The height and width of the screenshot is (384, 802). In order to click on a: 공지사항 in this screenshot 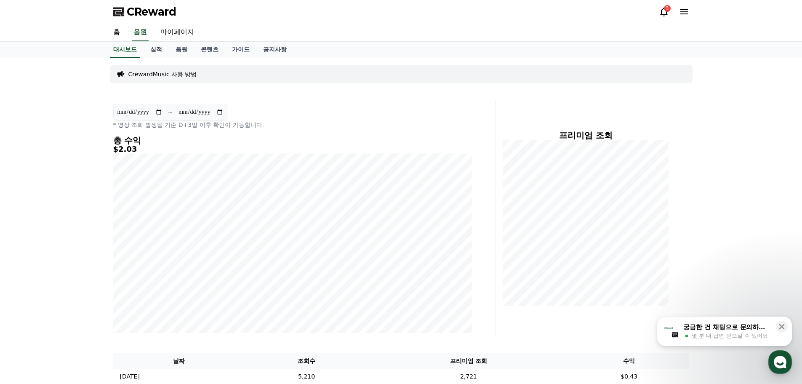, I will do `click(275, 50)`.